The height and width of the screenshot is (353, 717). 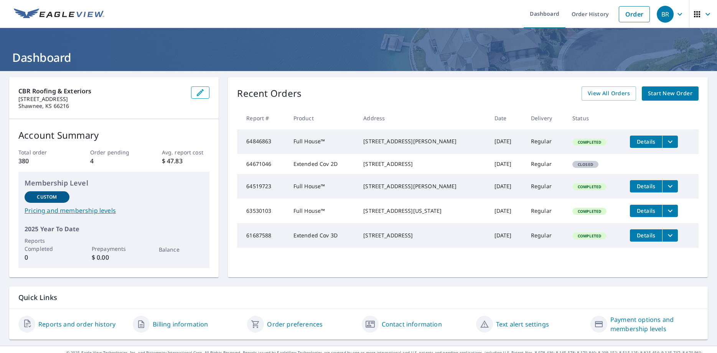 I want to click on button: filesDropdownBtn-64519723, so click(x=670, y=186).